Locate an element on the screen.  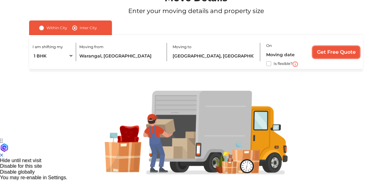
label: Inter City is located at coordinates (88, 28).